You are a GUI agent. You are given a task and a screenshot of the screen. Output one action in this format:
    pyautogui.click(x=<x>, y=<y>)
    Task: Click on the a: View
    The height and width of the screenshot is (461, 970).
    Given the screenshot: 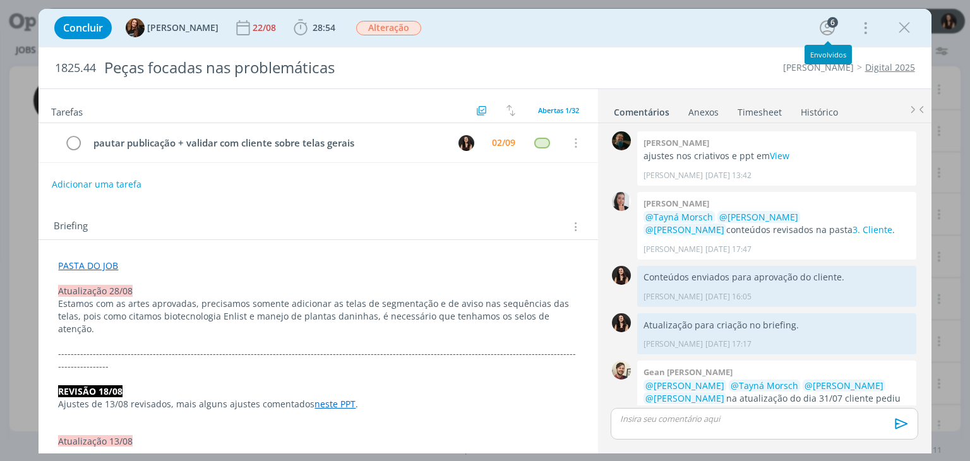 What is the action you would take?
    pyautogui.click(x=779, y=155)
    